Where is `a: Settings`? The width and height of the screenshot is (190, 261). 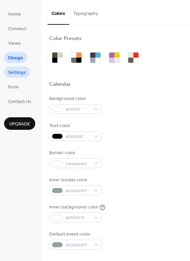 a: Settings is located at coordinates (17, 72).